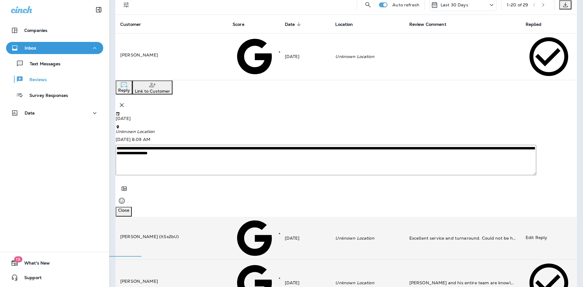 Image resolution: width=583 pixels, height=287 pixels. What do you see at coordinates (55, 113) in the screenshot?
I see `button: Data` at bounding box center [55, 113].